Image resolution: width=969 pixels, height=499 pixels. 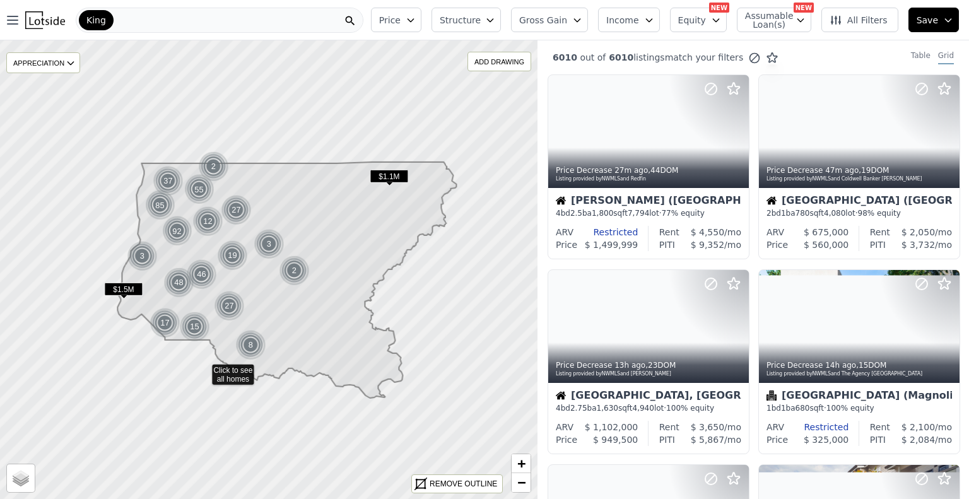 What do you see at coordinates (43, 62) in the screenshot?
I see `div: APPRECIATION` at bounding box center [43, 62].